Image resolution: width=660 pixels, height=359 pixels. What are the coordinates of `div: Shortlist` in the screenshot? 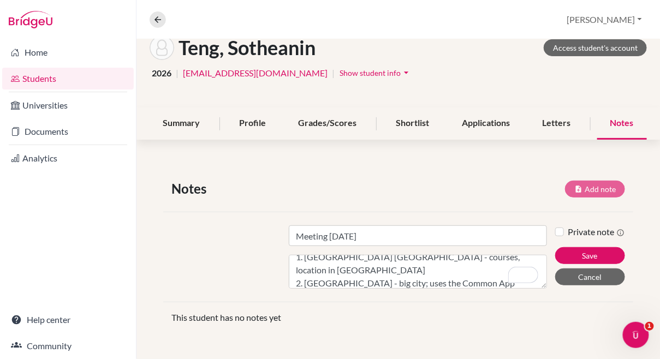 It's located at (412, 123).